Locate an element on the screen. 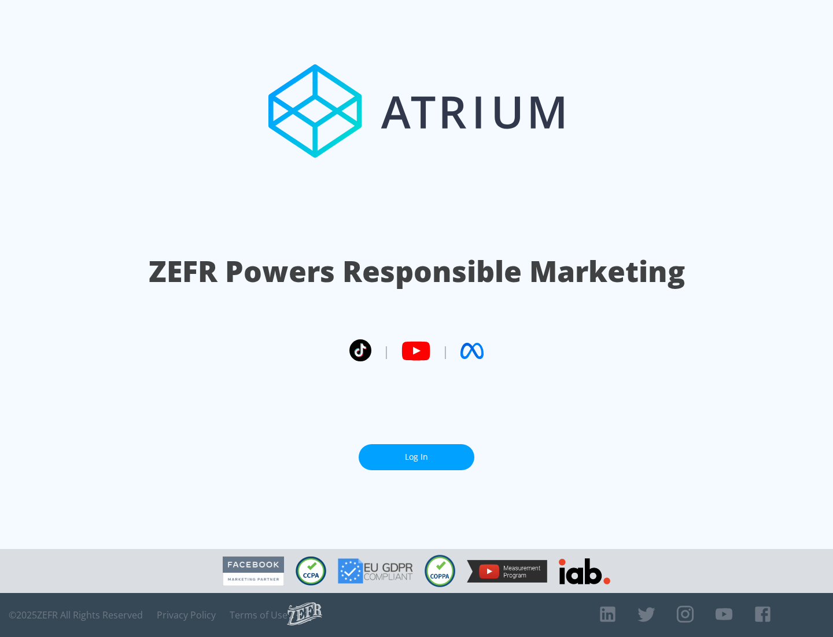  span: © 2025 ZEFR All Rights Reserved is located at coordinates (76, 615).